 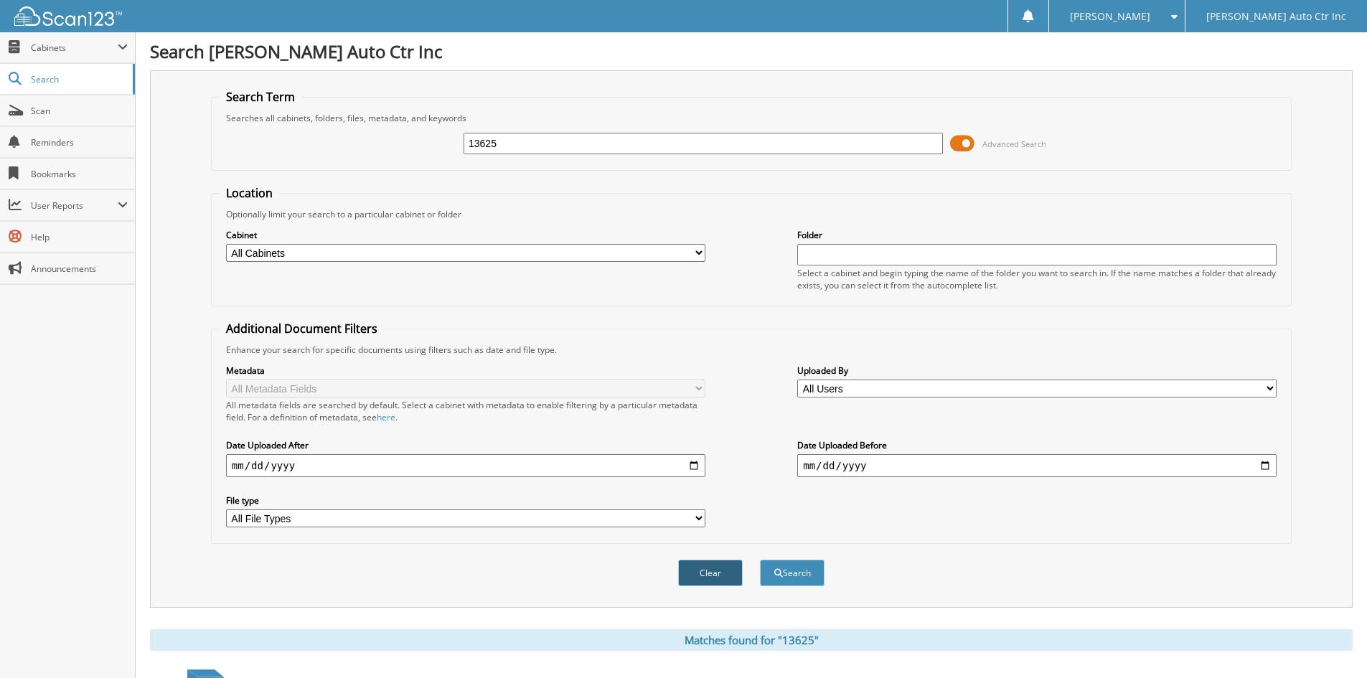 I want to click on div: Select a cabinet and begin typing the name of the folder you want to search in. If the name match..., so click(x=1037, y=279).